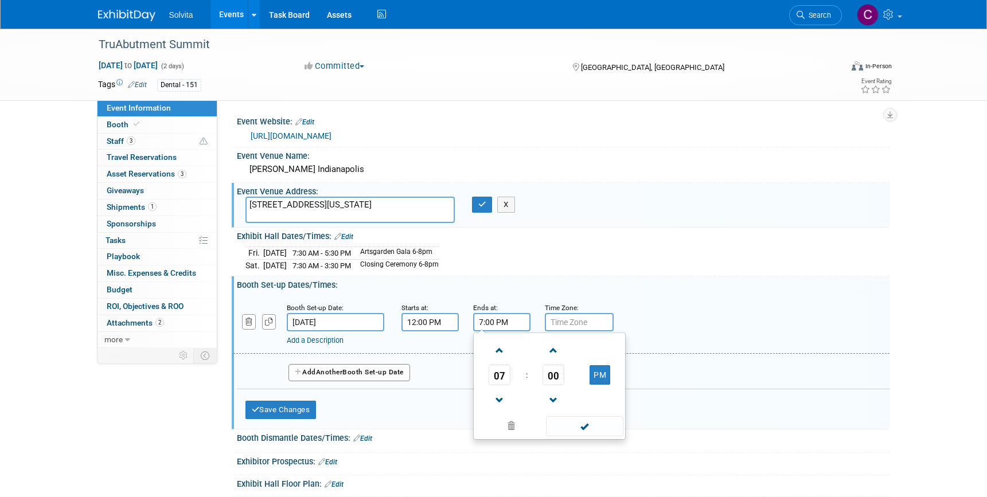 This screenshot has height=497, width=987. What do you see at coordinates (511, 427) in the screenshot?
I see `a: Clear selection` at bounding box center [511, 427].